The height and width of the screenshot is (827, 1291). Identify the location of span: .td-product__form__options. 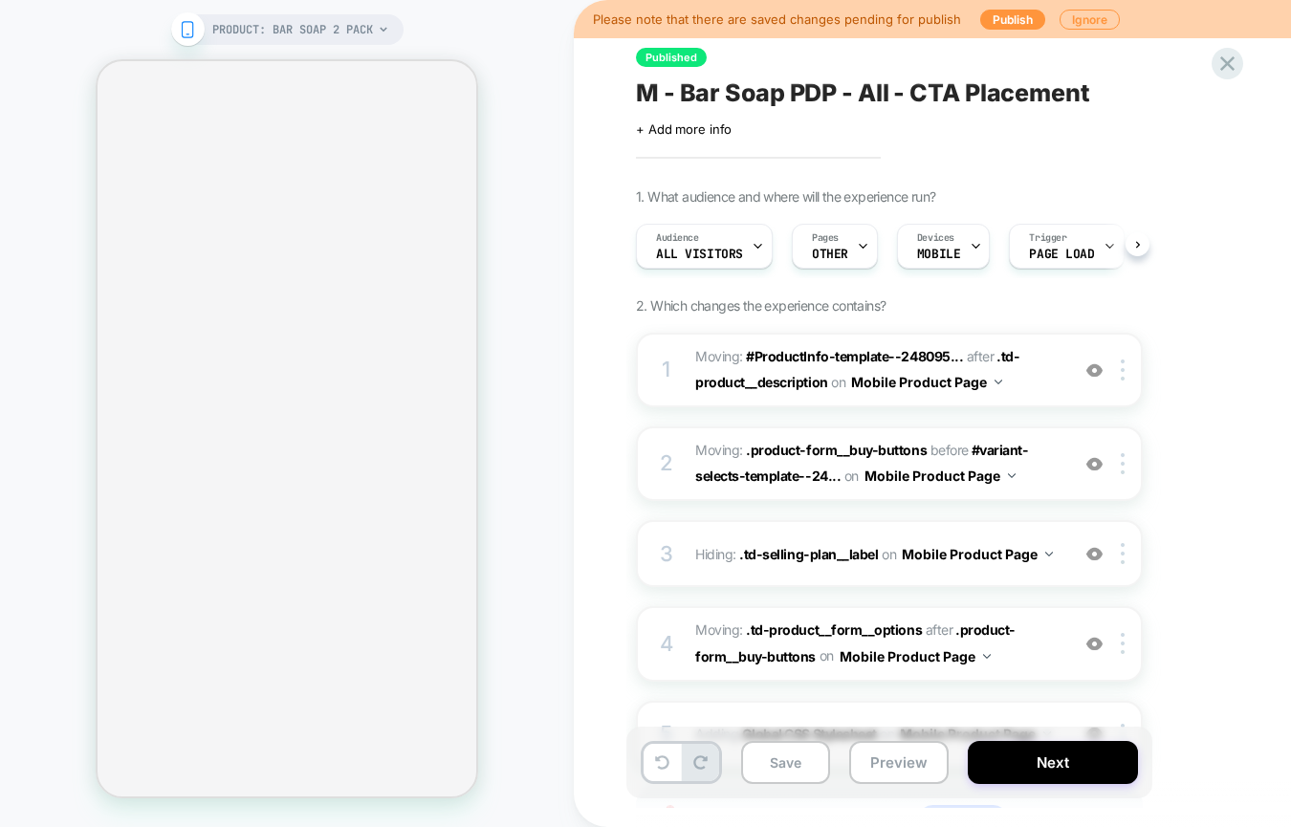
(834, 629).